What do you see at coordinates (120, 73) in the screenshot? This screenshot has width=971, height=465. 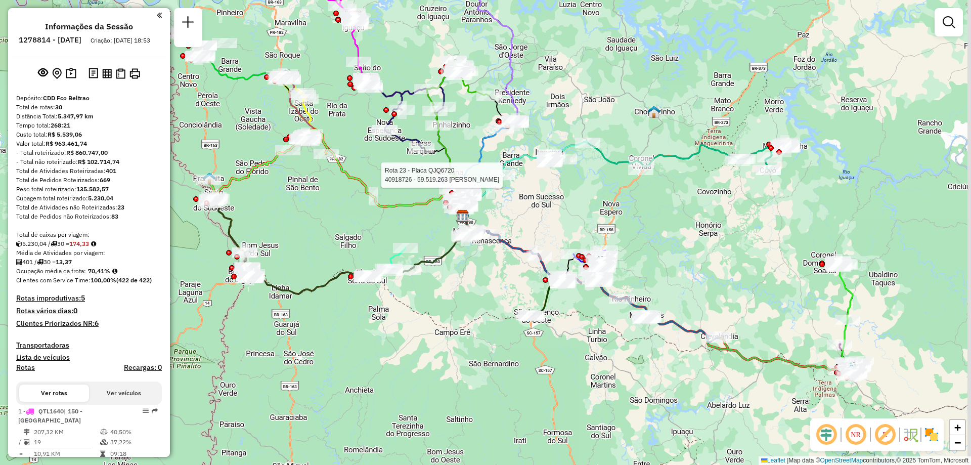 I see `button: Visualizar Romaneio` at bounding box center [120, 73].